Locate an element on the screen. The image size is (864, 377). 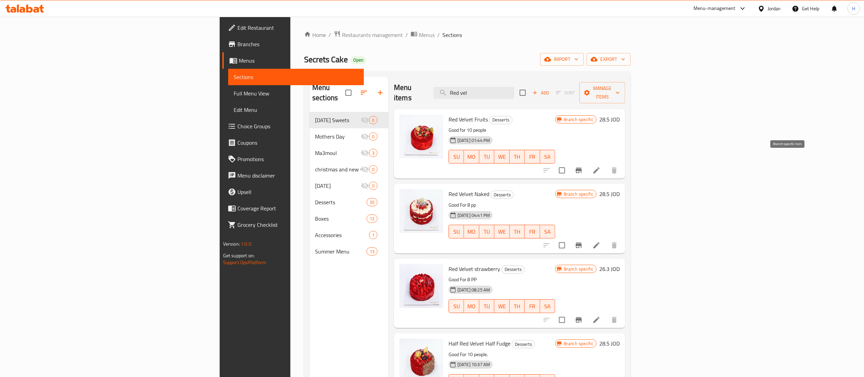
svg: Inactive section is located at coordinates (365, 169).